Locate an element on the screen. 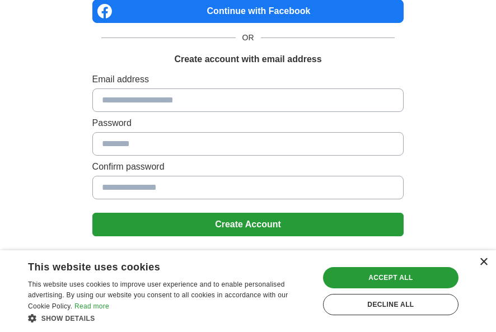  button: Create Account is located at coordinates (248, 224).